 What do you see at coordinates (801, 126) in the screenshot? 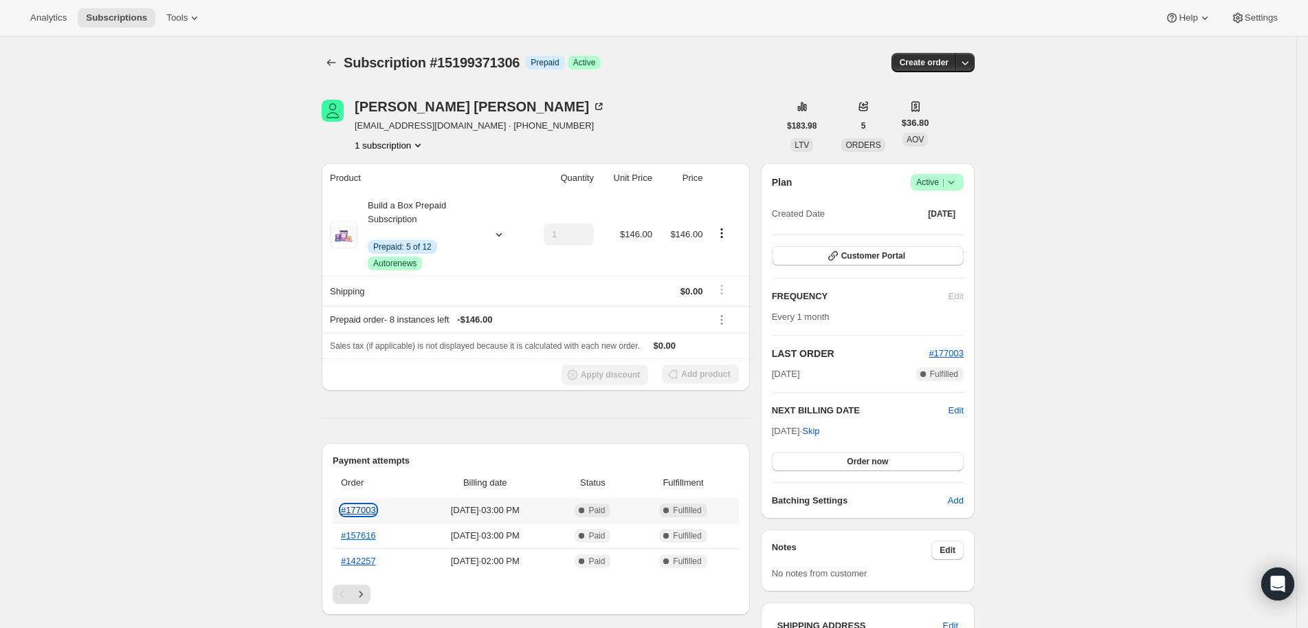
I see `span: $183.98` at bounding box center [801, 126].